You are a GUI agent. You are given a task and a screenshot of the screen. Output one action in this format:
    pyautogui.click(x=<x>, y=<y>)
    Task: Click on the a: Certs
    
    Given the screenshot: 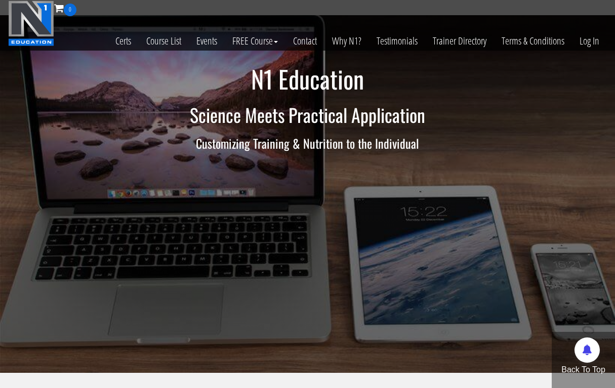 What is the action you would take?
    pyautogui.click(x=123, y=41)
    